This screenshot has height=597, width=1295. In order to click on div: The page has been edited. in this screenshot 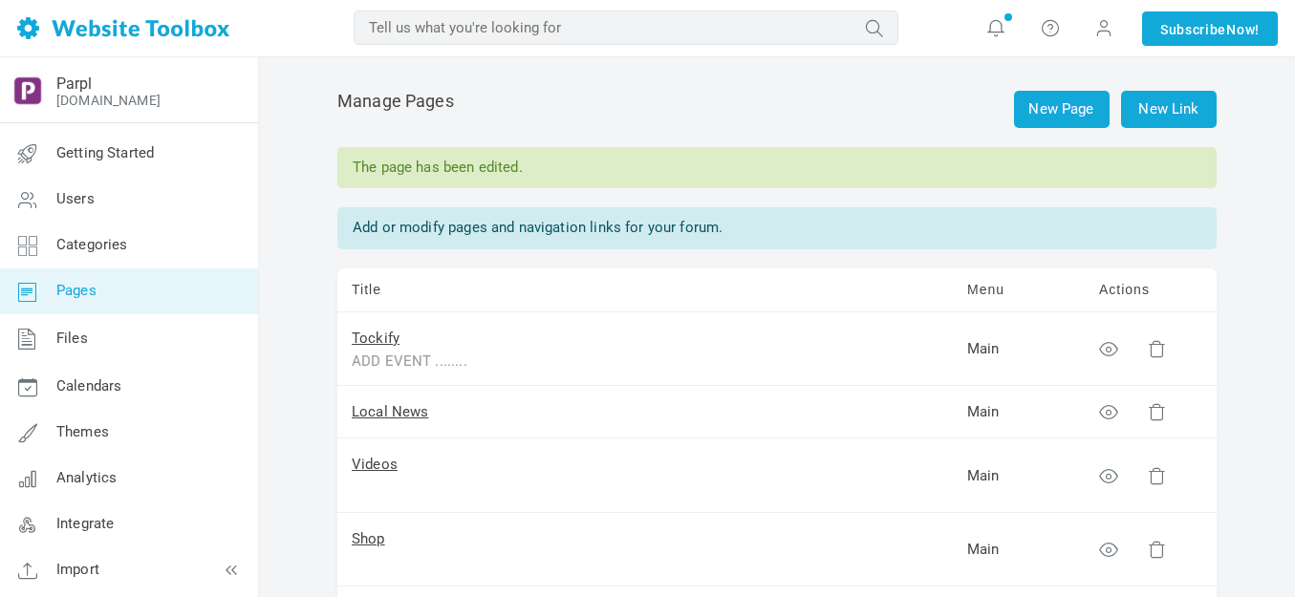, I will do `click(777, 167)`.